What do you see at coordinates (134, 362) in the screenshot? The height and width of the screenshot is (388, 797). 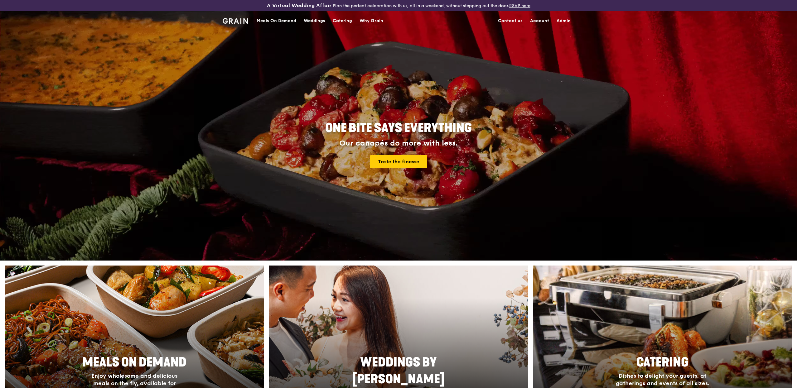 I see `span: Meals On Demand` at bounding box center [134, 362].